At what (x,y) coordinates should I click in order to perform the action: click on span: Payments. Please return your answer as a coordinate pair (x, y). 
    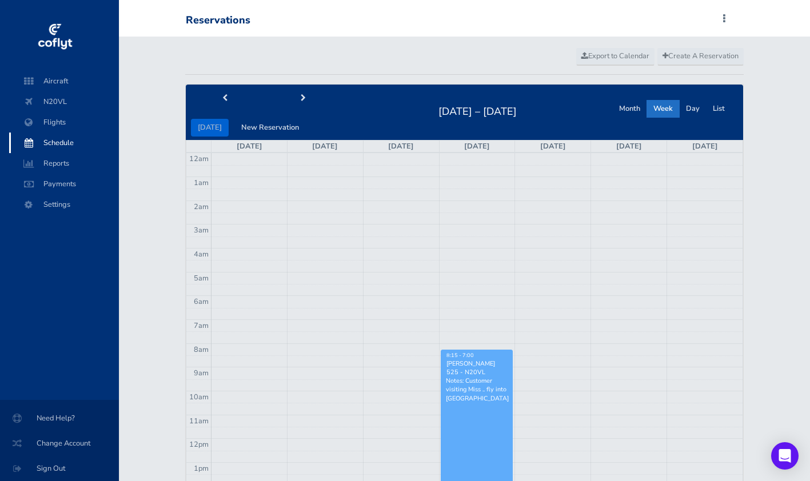
    Looking at the image, I should click on (64, 184).